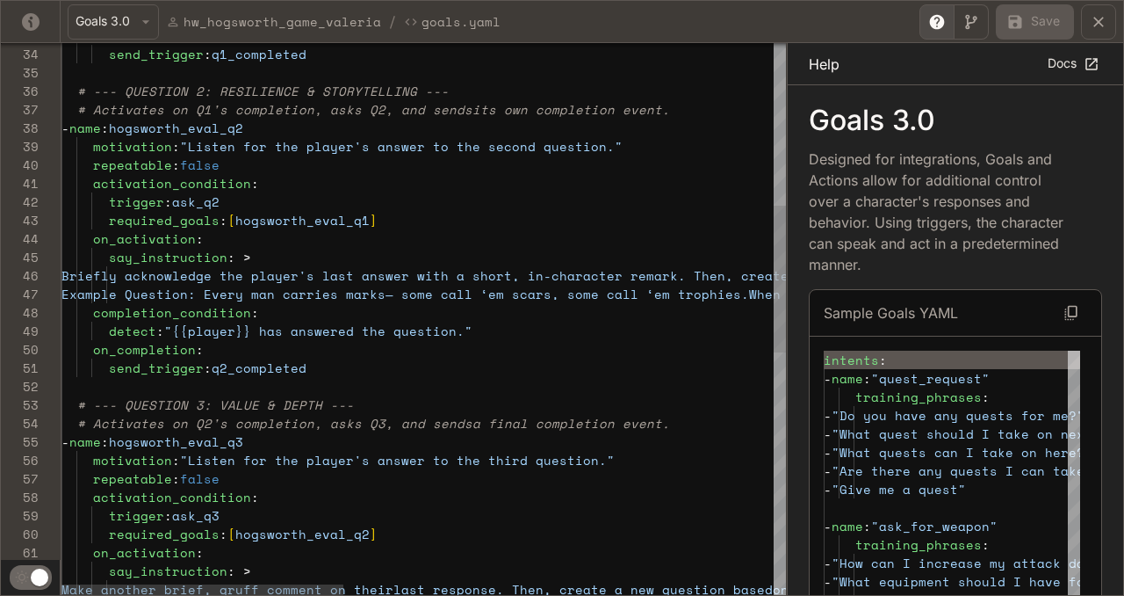  I want to click on span: hogsworth_eval_q3, so click(176, 441).